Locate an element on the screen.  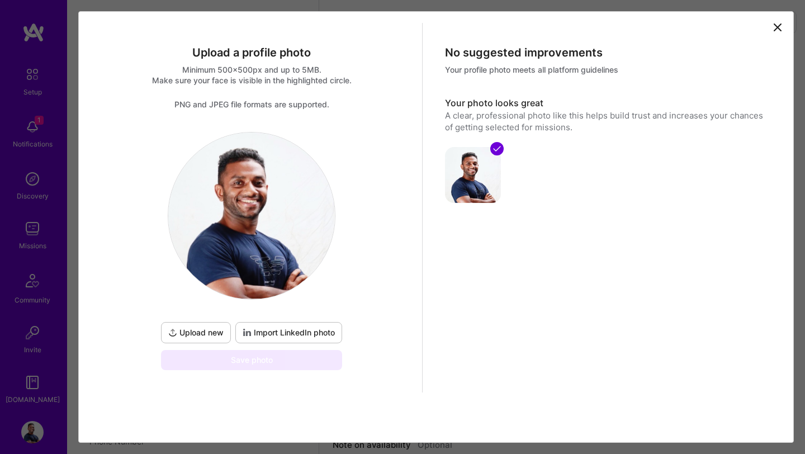
img: logo is located at coordinates (252, 216).